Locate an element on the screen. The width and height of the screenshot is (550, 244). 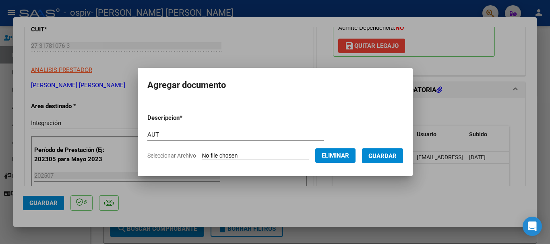
div: Open Intercom Messenger is located at coordinates (532, 227).